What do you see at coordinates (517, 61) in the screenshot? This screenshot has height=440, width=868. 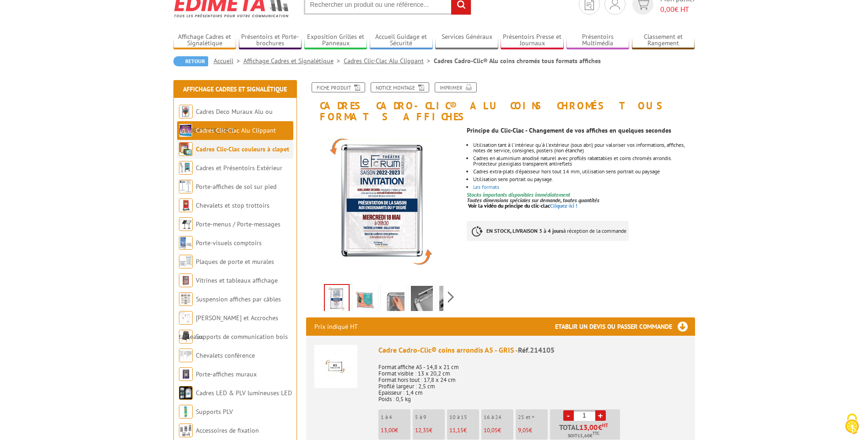 I see `li: Cadres Cadro-Clic® Alu coins chromés tous formats affiches` at bounding box center [517, 61].